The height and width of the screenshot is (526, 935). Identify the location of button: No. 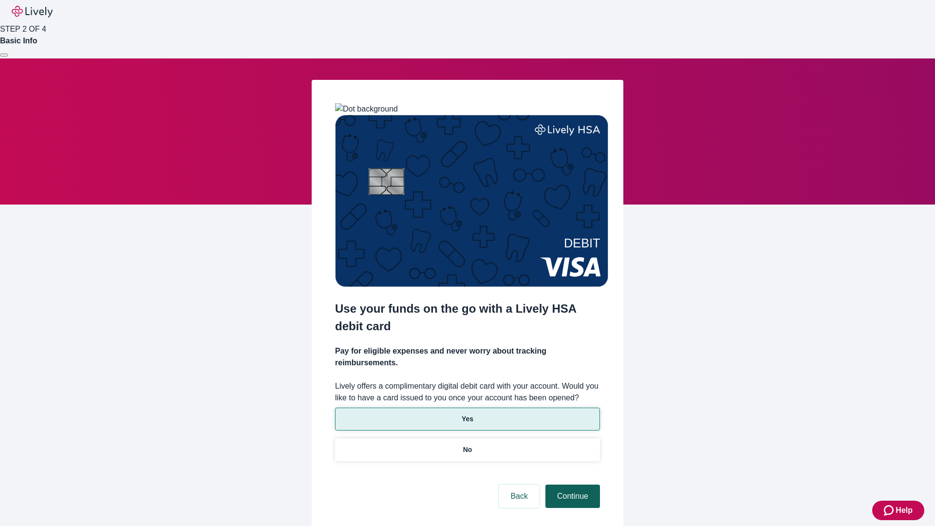
(468, 450).